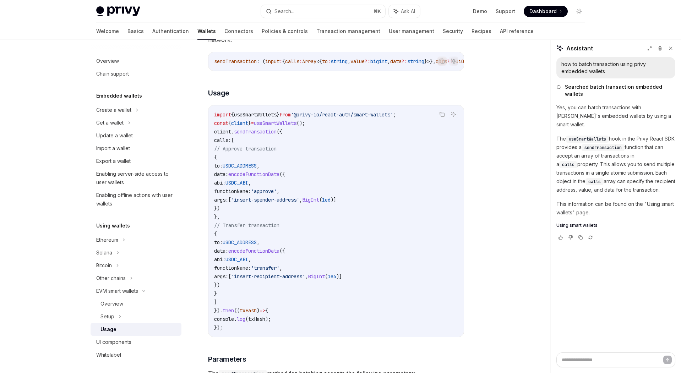 The image size is (681, 373). Describe the element at coordinates (104, 265) in the screenshot. I see `div: Bitcoin` at that location.